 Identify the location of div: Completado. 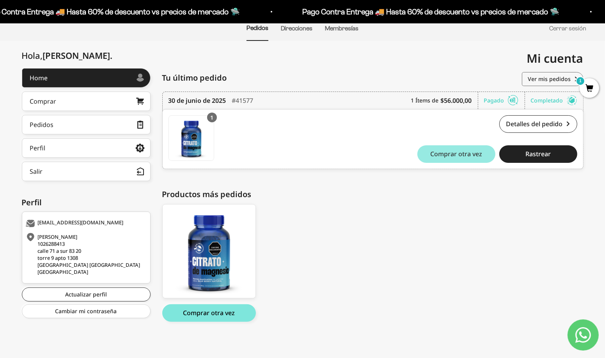
(554, 101).